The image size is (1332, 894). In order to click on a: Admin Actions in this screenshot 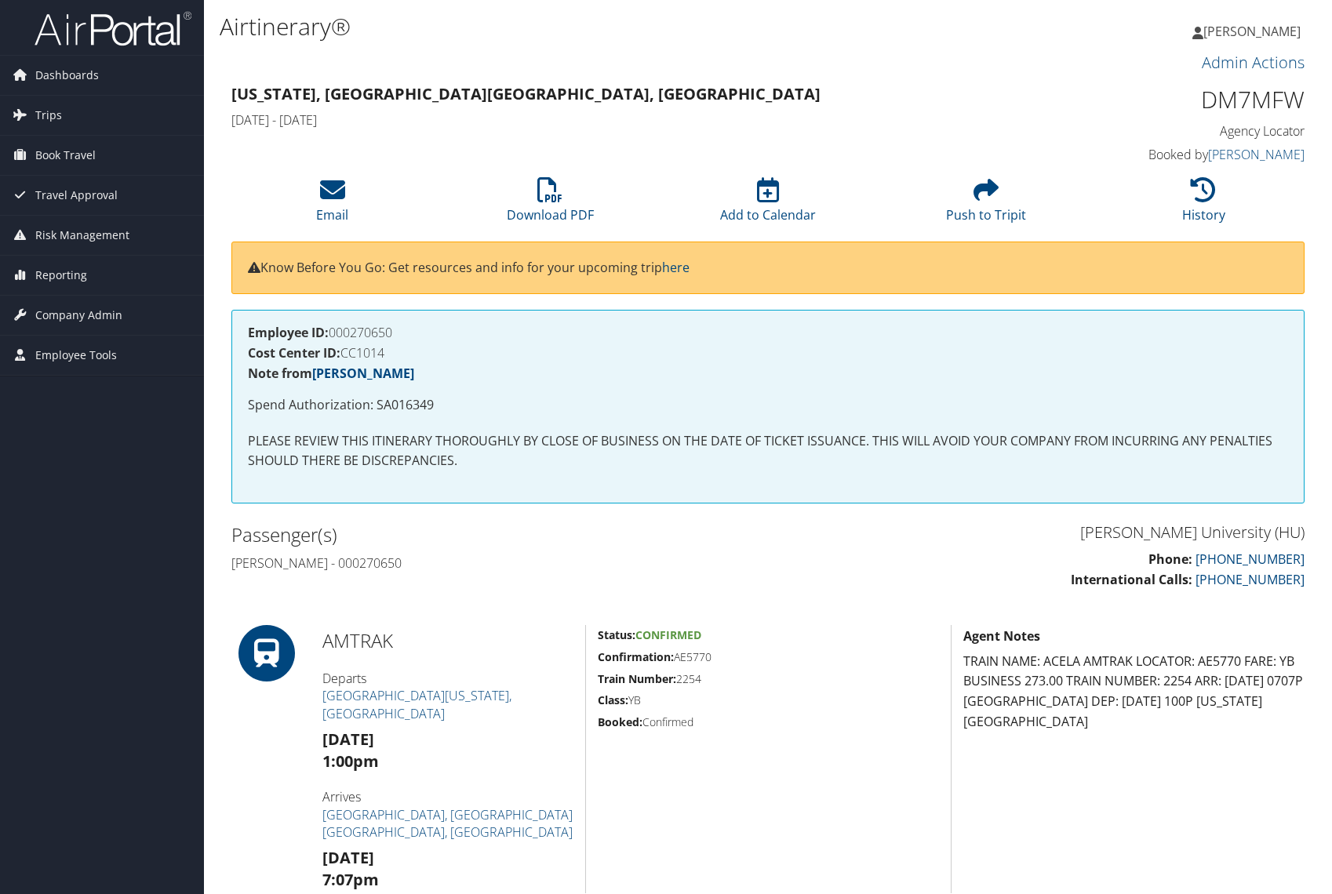, I will do `click(1253, 62)`.